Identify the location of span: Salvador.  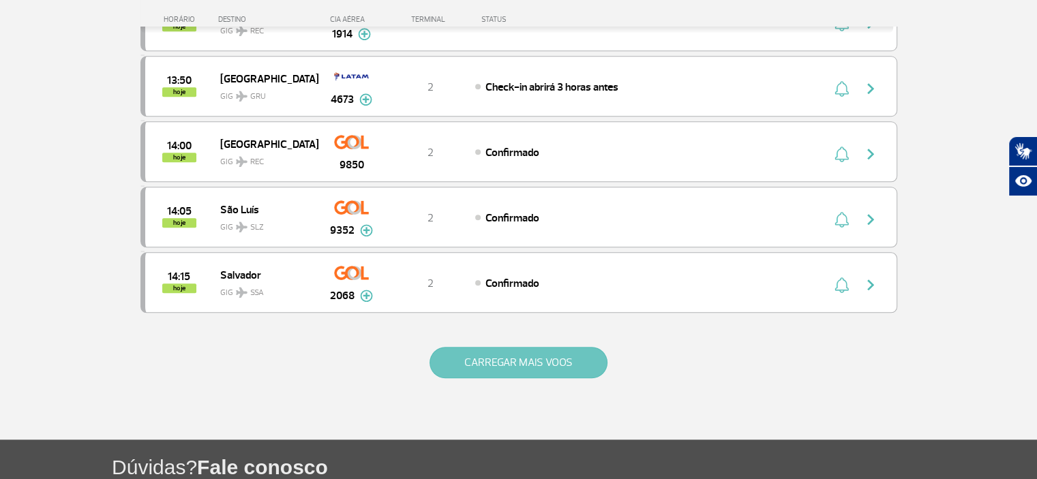
(264, 275).